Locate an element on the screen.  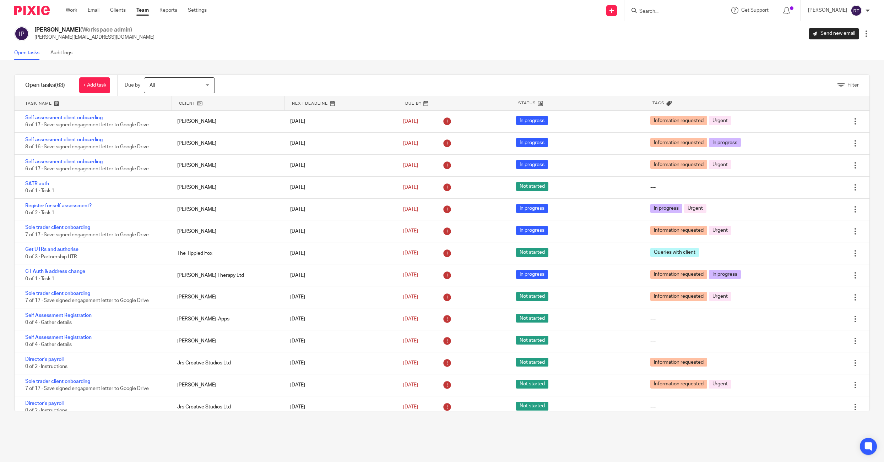
a: + Add task is located at coordinates (94, 85).